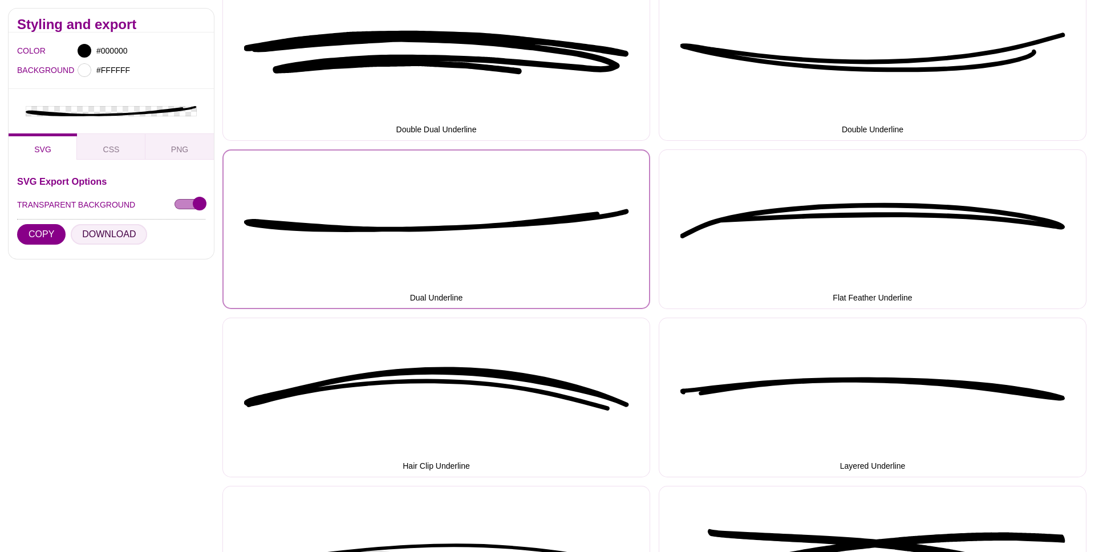 Image resolution: width=1095 pixels, height=552 pixels. What do you see at coordinates (436, 229) in the screenshot?
I see `button: Dual Underline` at bounding box center [436, 229].